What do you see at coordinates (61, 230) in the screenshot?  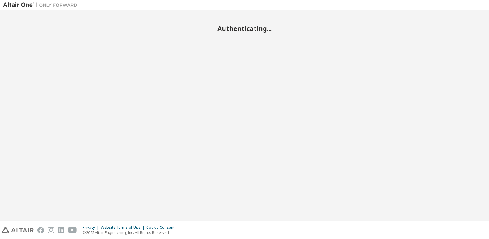 I see `img: linkedin.svg` at bounding box center [61, 230].